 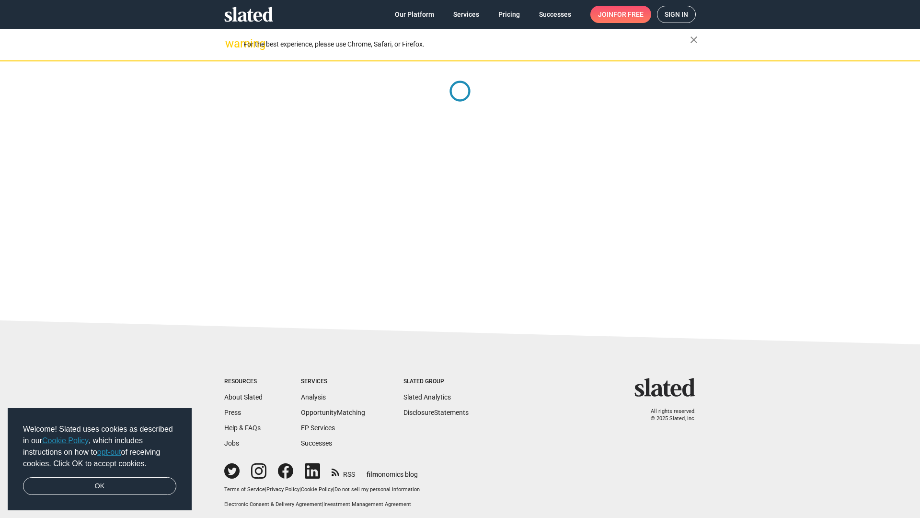 What do you see at coordinates (392, 470) in the screenshot?
I see `a: filmonomics blog` at bounding box center [392, 470].